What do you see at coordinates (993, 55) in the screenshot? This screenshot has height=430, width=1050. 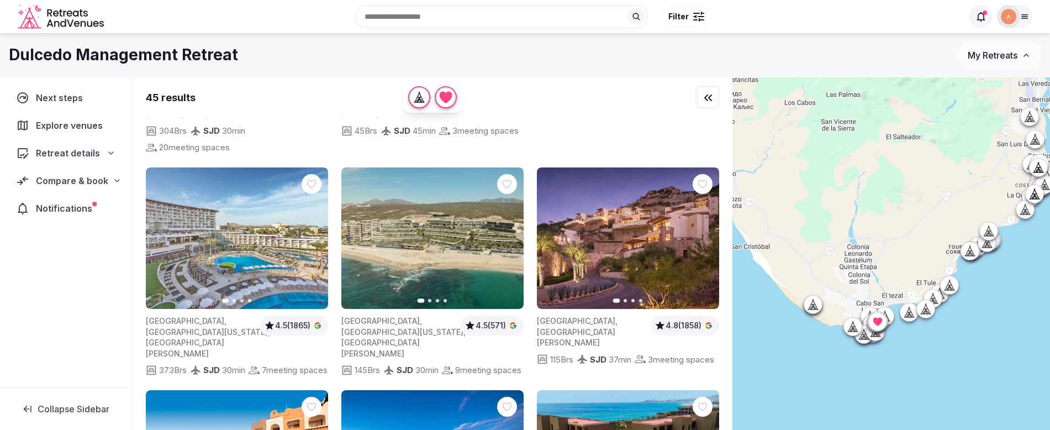 I see `span: My Retreats` at bounding box center [993, 55].